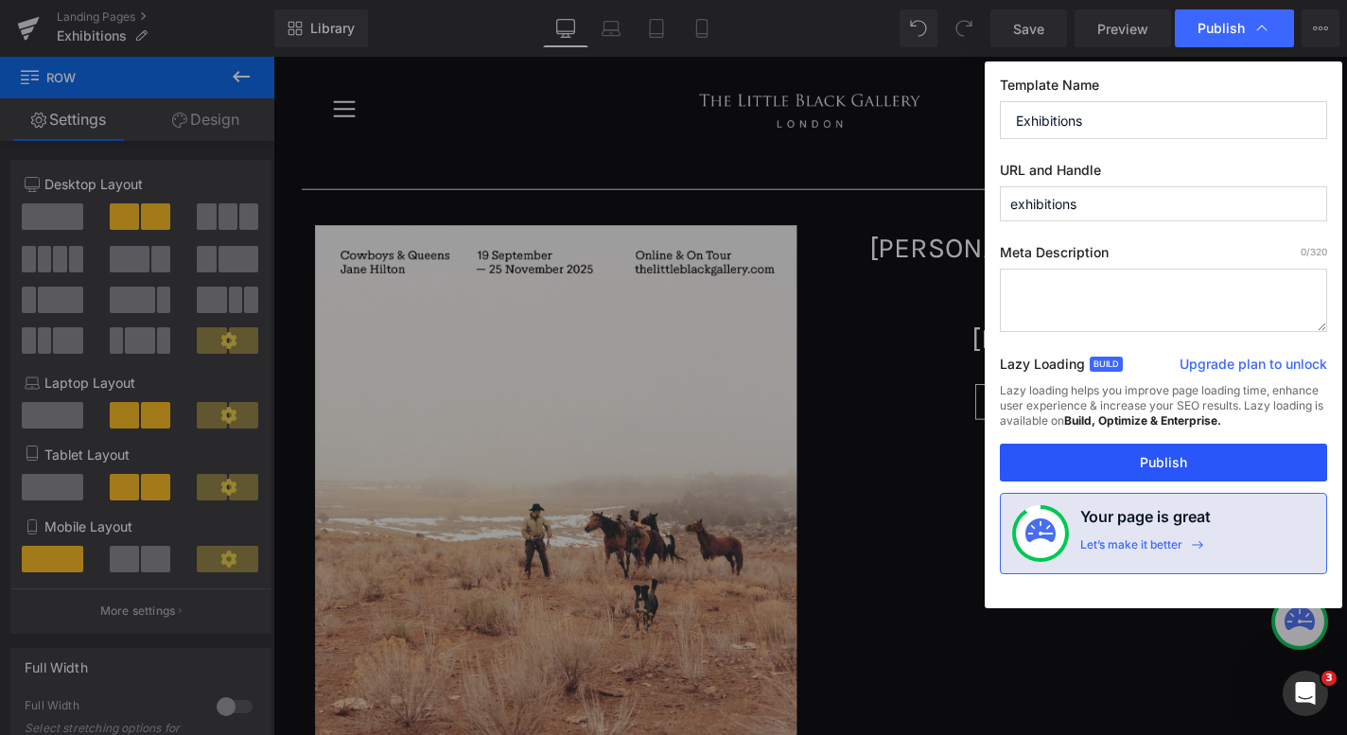 This screenshot has height=735, width=1347. What do you see at coordinates (844, 368) in the screenshot?
I see `a: See Online Exhibition` at bounding box center [844, 368].